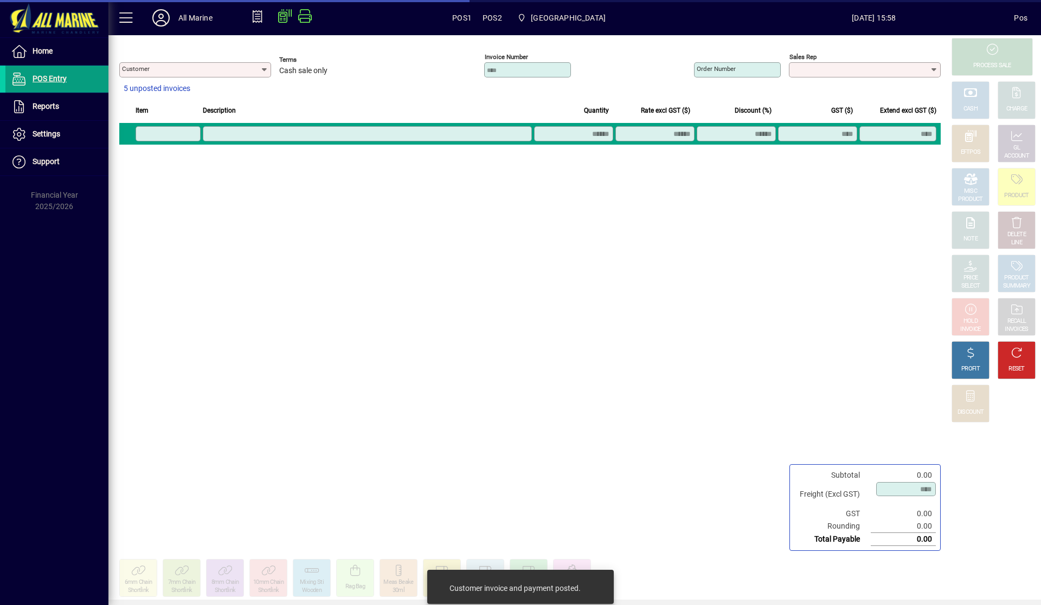  Describe the element at coordinates (1016, 321) in the screenshot. I see `div: RECALL` at that location.